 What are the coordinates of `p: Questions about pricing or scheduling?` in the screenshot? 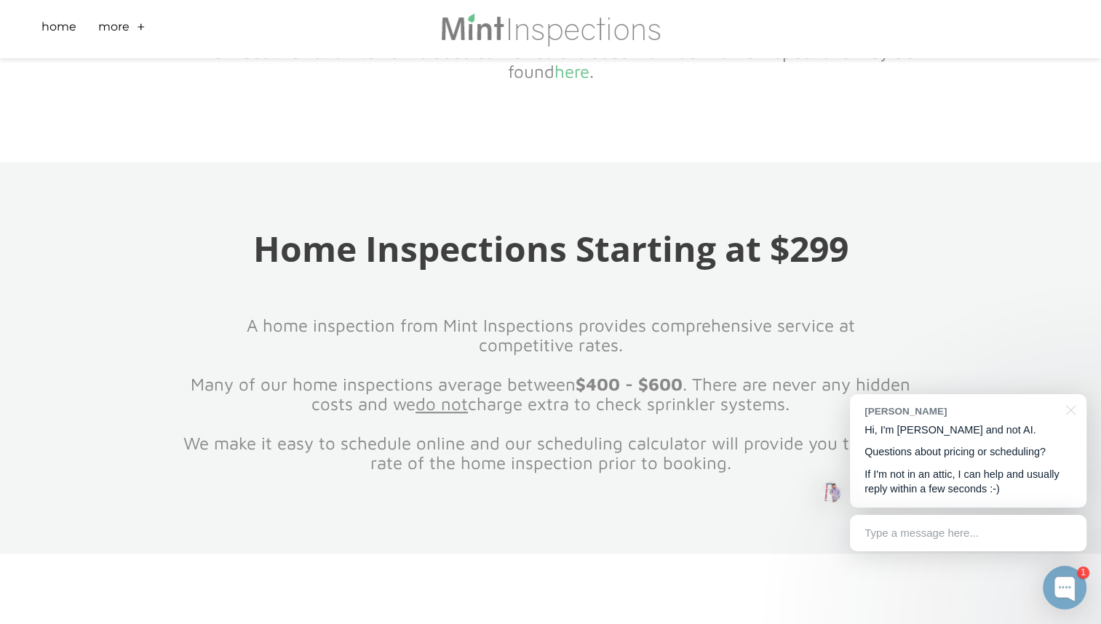 It's located at (968, 452).